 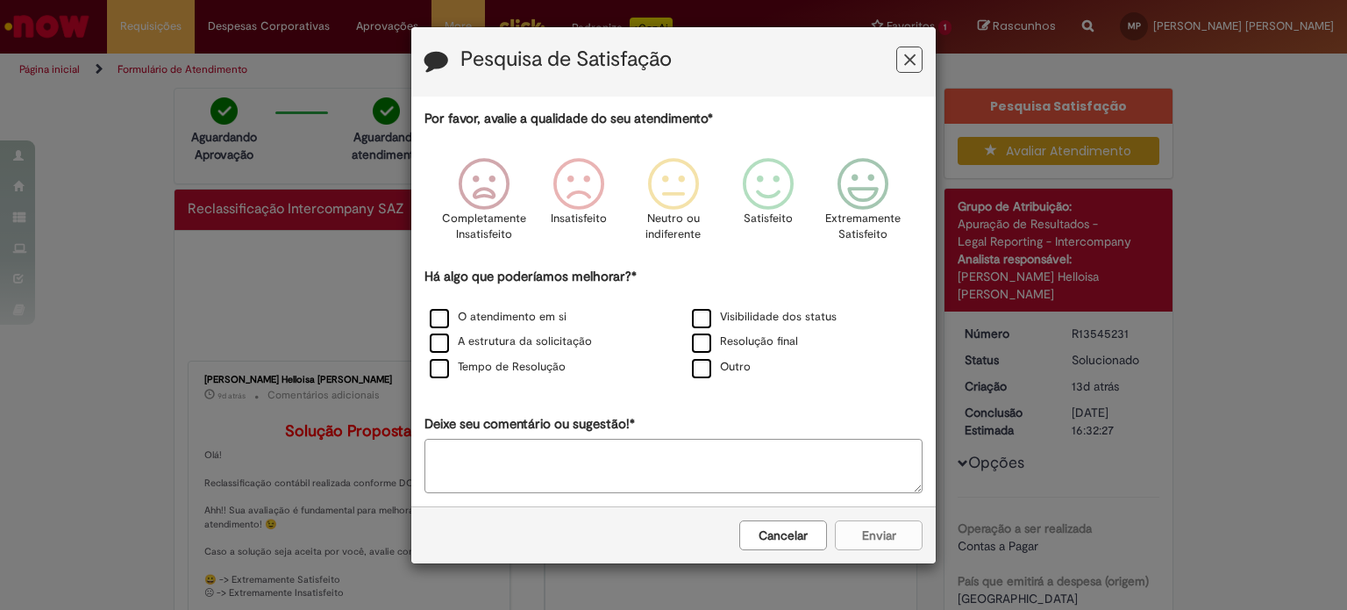 I want to click on p: Insatisfeito, so click(x=579, y=218).